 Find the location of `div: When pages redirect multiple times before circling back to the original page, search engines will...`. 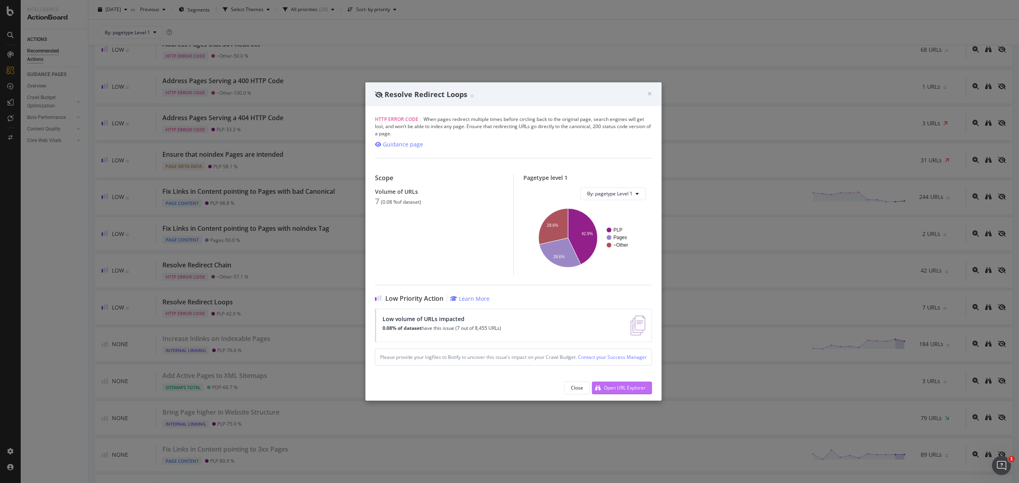

div: When pages redirect multiple times before circling back to the original page, search engines will... is located at coordinates (513, 127).